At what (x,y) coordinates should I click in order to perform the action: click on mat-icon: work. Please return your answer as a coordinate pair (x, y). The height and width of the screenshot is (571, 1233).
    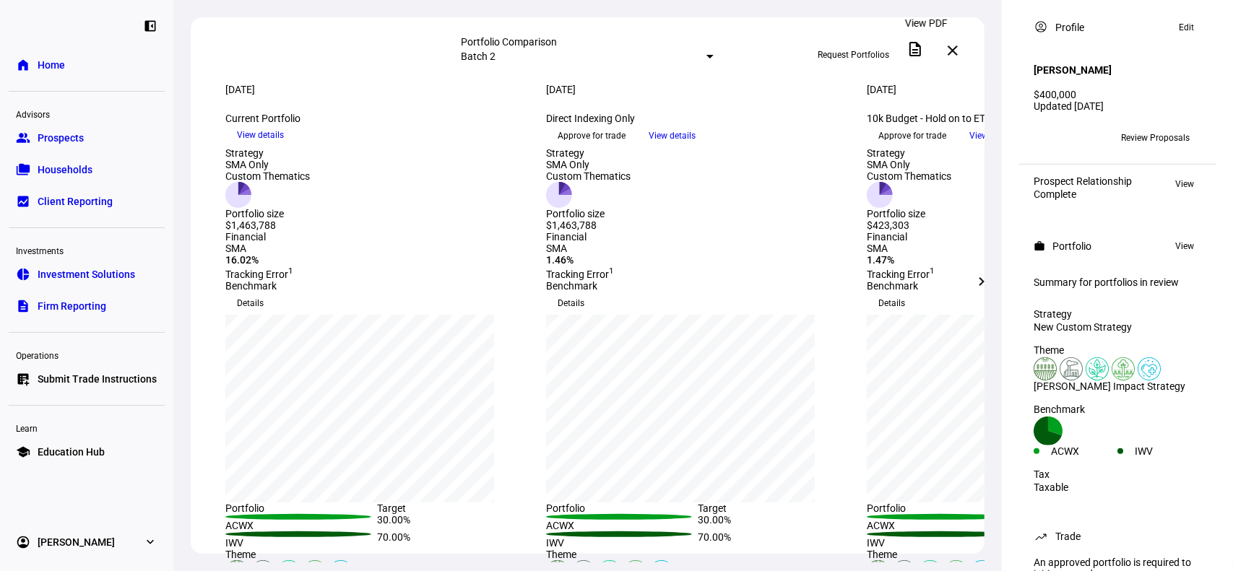
    Looking at the image, I should click on (1039, 246).